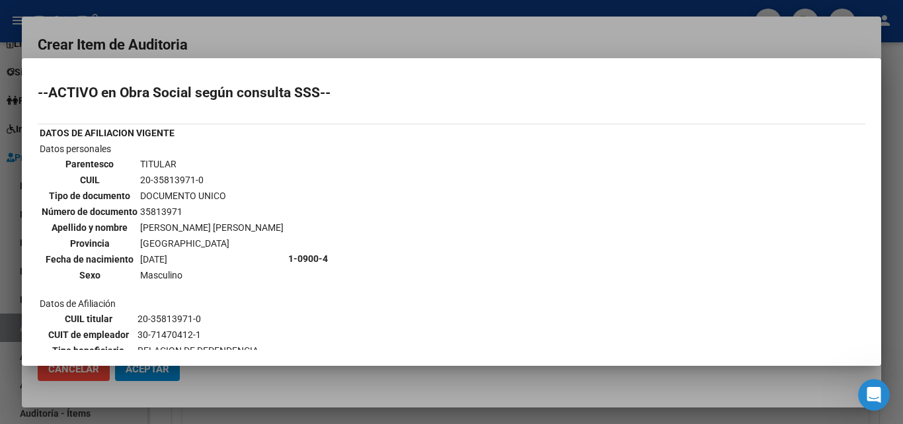 The width and height of the screenshot is (903, 424). Describe the element at coordinates (308, 259) in the screenshot. I see `b: 1-0900-4` at that location.